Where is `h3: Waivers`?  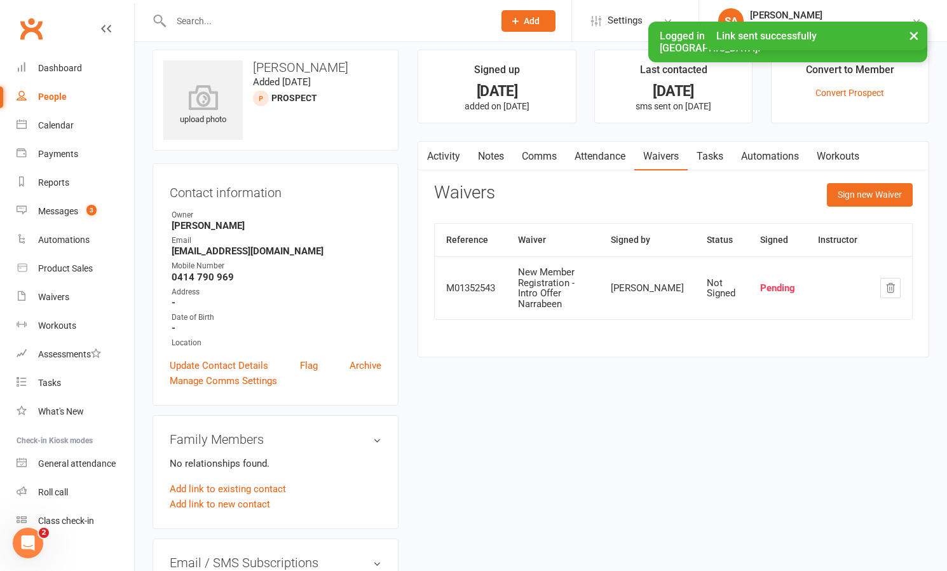 h3: Waivers is located at coordinates (465, 193).